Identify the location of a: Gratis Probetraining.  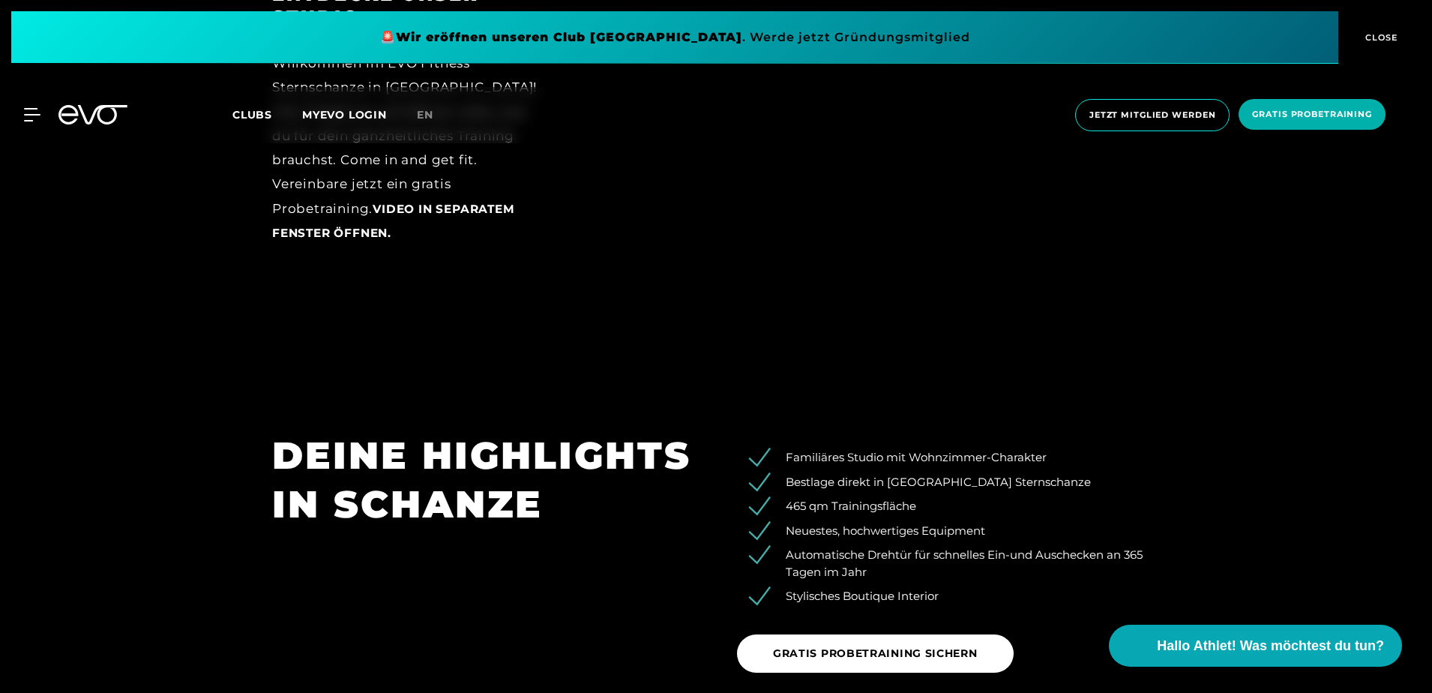
(1312, 115).